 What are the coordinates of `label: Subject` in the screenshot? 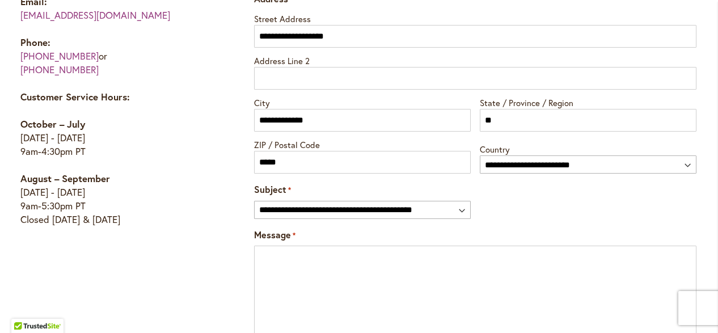 It's located at (272, 190).